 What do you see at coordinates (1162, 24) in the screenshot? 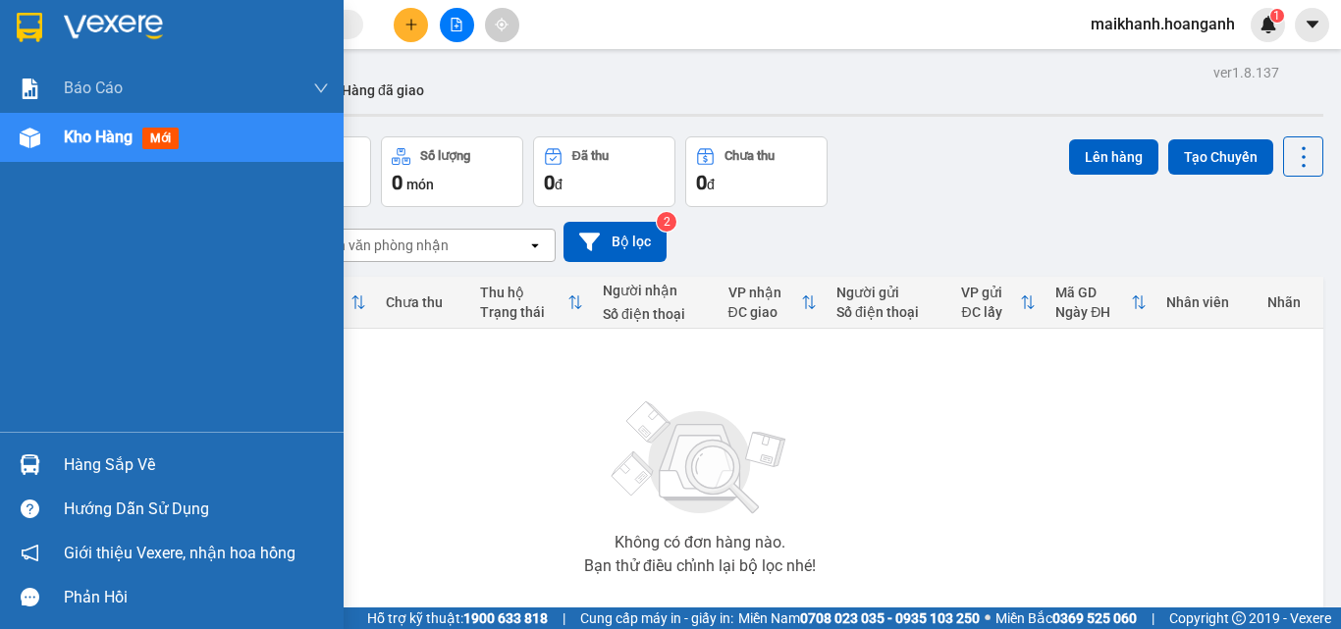
I see `span: maikhanh.hoanganh` at bounding box center [1162, 24].